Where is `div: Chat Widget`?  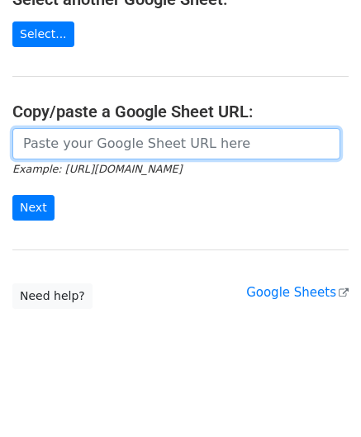
div: Chat Widget is located at coordinates (320, 398).